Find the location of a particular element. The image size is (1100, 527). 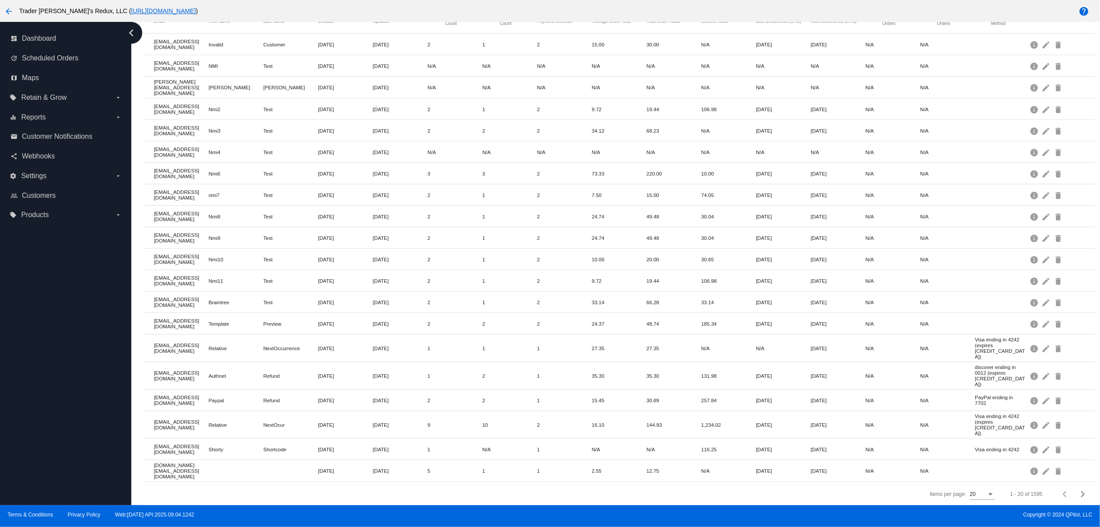

mat-cell: 33.14 is located at coordinates (729, 302).